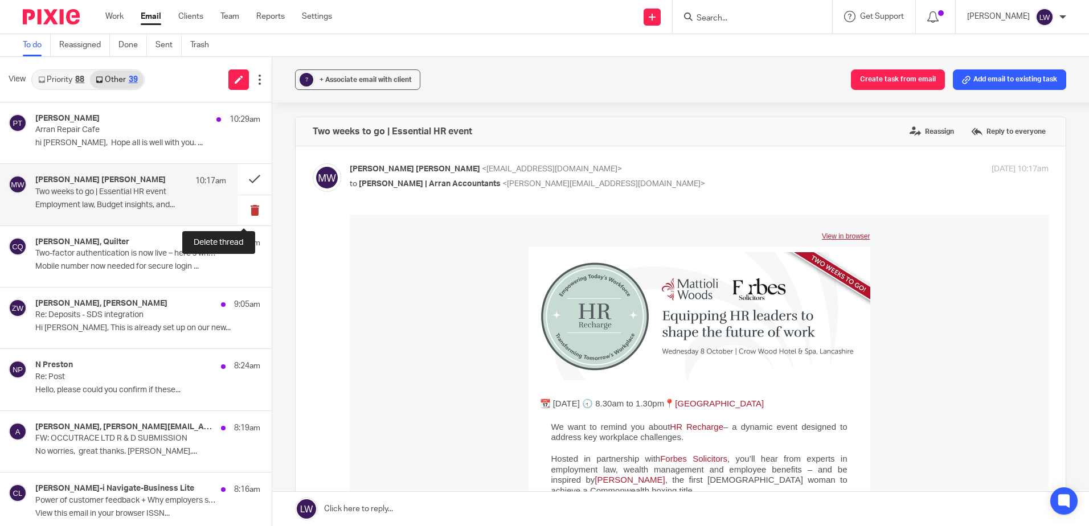  I want to click on p: Re: Post, so click(125, 377).